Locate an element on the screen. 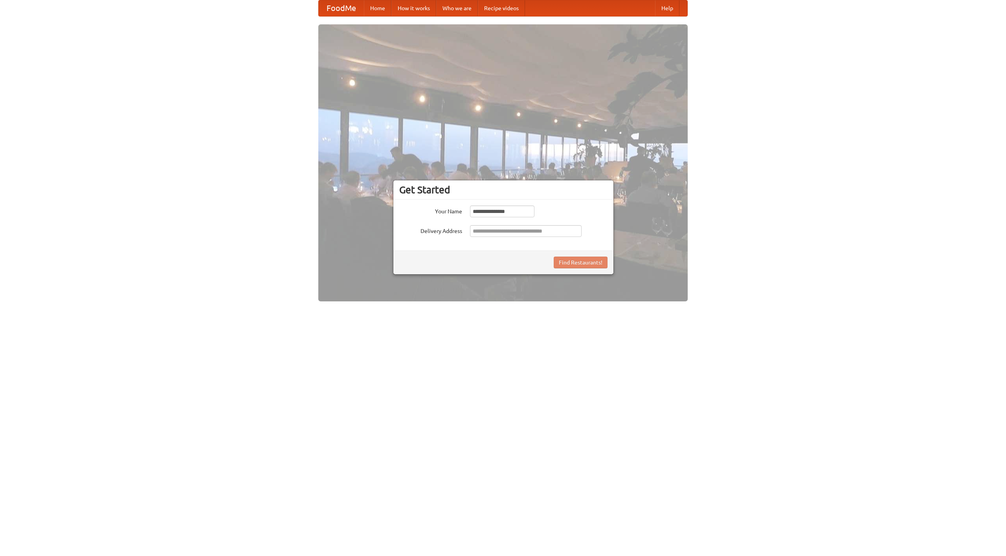 This screenshot has height=556, width=1006. button: Find Restaurants! is located at coordinates (580, 263).